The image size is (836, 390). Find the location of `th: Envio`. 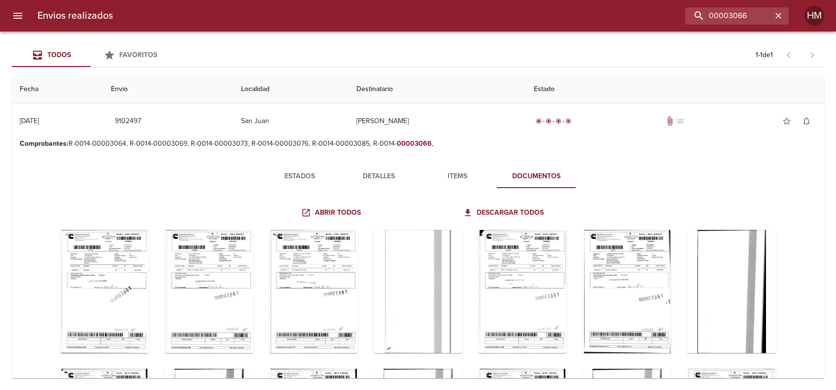

th: Envio is located at coordinates (168, 89).